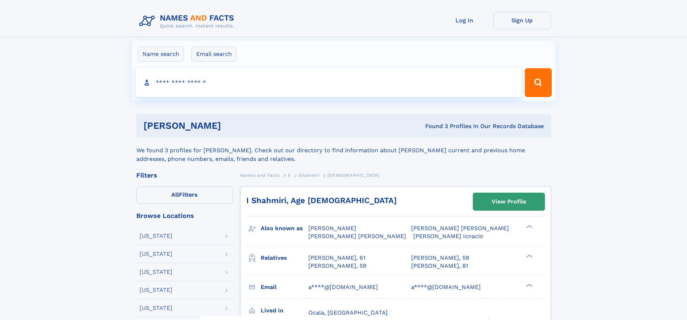  What do you see at coordinates (509, 202) in the screenshot?
I see `a: View Profile` at bounding box center [509, 202].